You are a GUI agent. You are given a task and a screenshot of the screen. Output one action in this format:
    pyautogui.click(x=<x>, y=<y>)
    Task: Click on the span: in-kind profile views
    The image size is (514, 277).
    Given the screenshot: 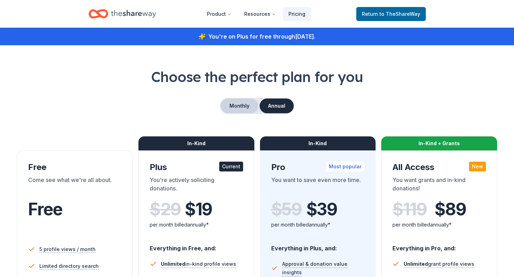 What is the action you would take?
    pyautogui.click(x=198, y=264)
    